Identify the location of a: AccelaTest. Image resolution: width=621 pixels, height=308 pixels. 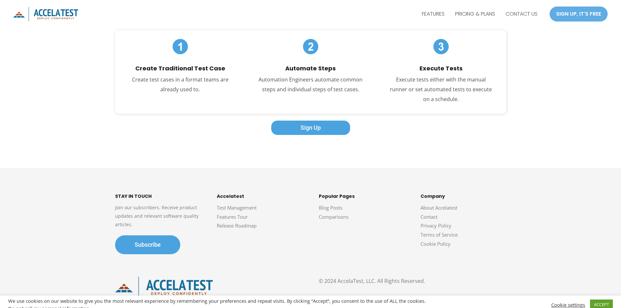
(46, 14).